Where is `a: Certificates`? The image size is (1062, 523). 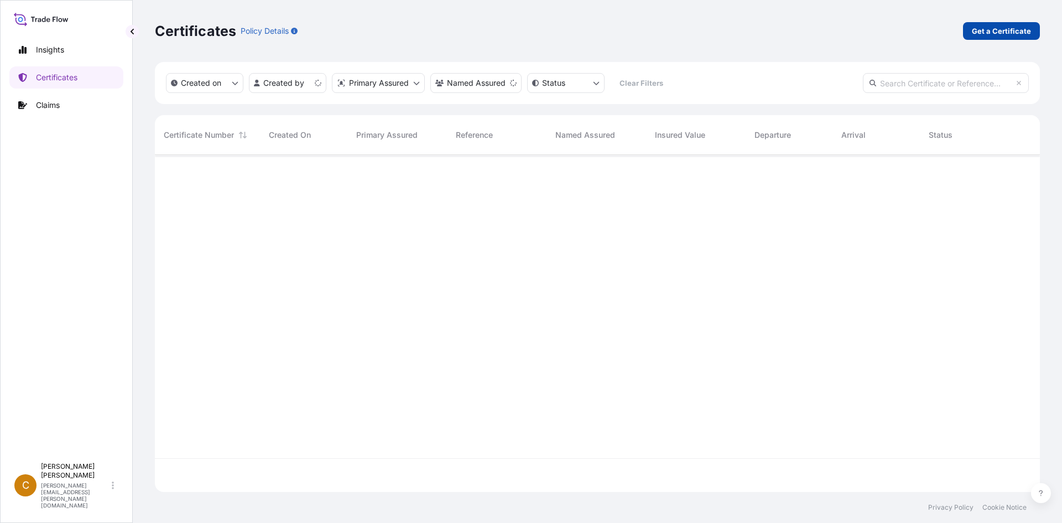
a: Certificates is located at coordinates (66, 77).